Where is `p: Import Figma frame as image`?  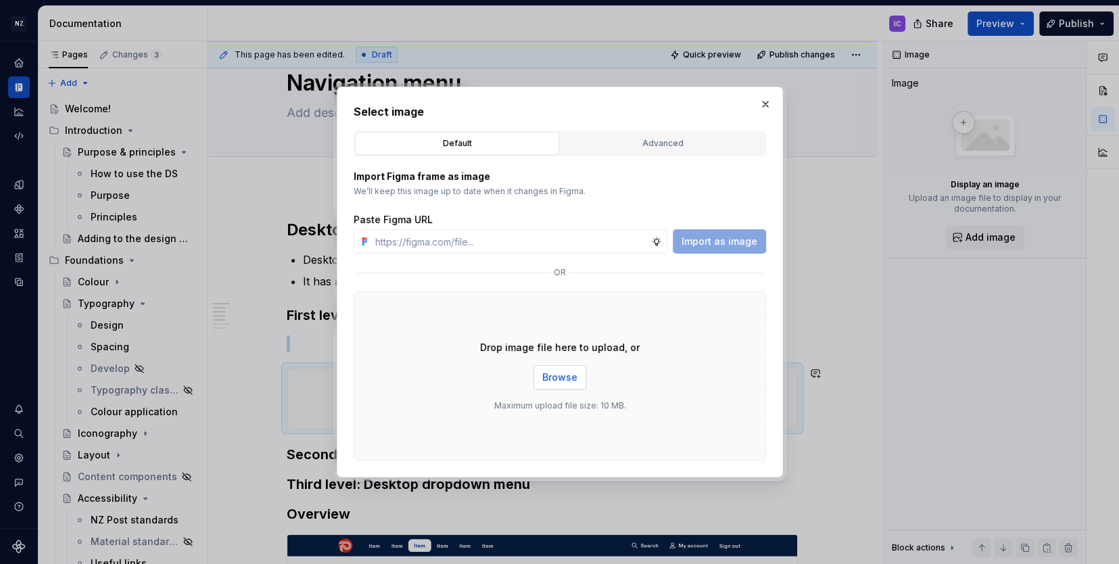 p: Import Figma frame as image is located at coordinates (560, 177).